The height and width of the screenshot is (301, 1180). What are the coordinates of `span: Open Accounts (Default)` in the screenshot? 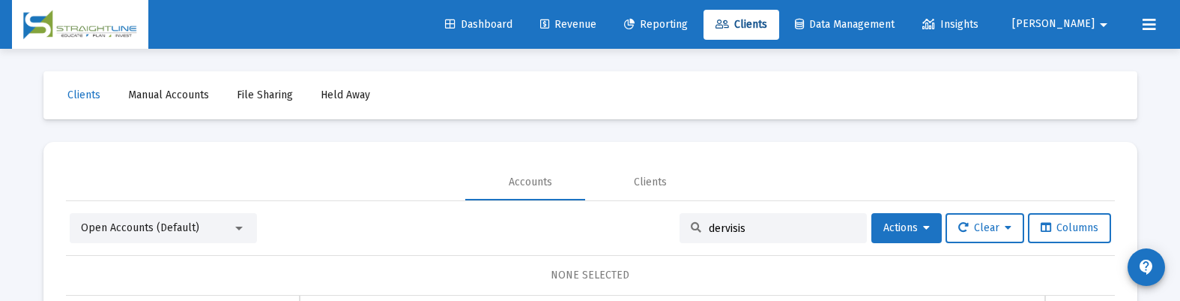 It's located at (140, 227).